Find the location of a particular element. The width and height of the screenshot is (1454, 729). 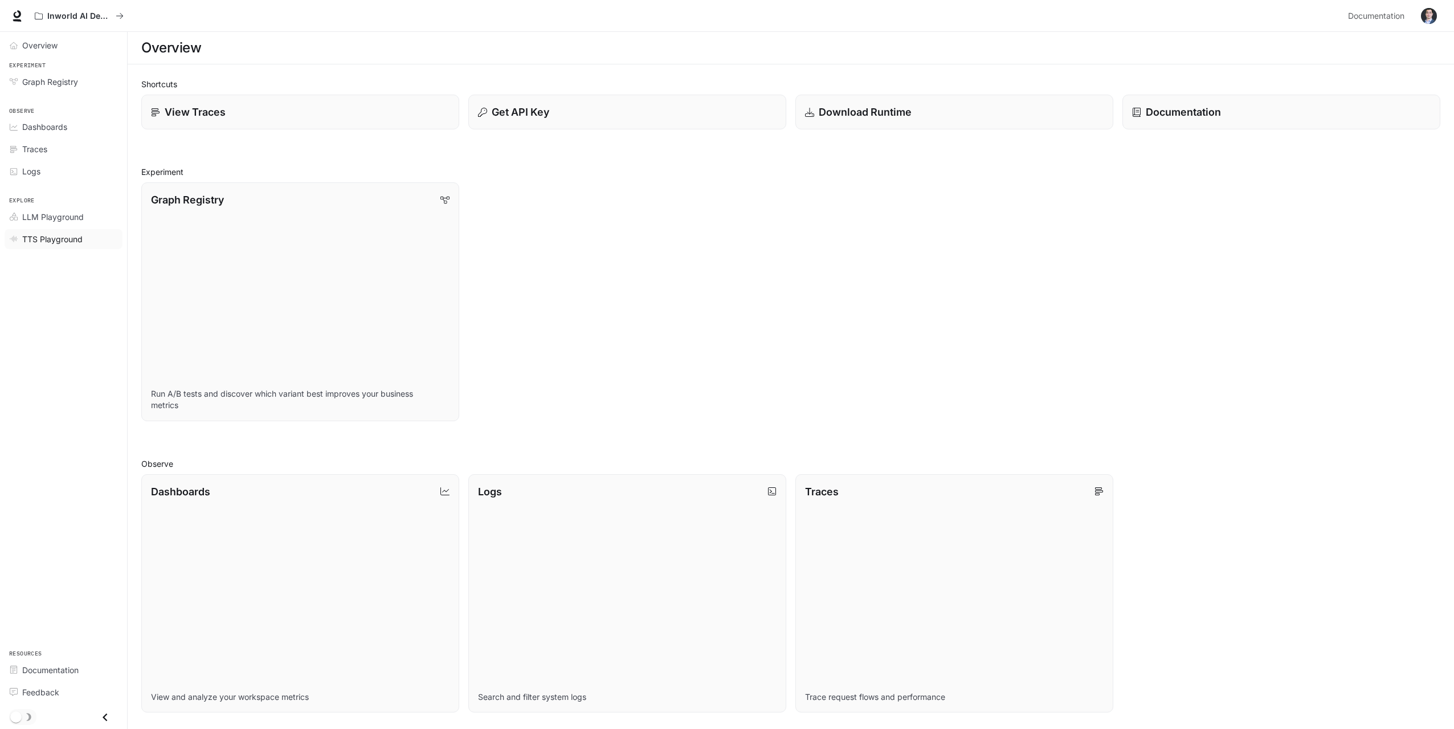

a: LogsSearch and filter system logs is located at coordinates (627, 593).